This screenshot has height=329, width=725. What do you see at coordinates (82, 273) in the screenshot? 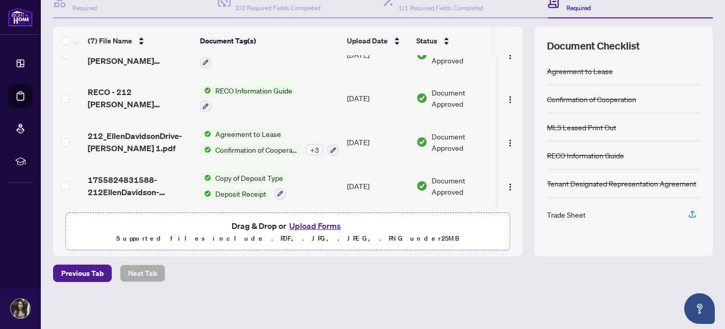
I see `span: Previous Tab` at bounding box center [82, 273].